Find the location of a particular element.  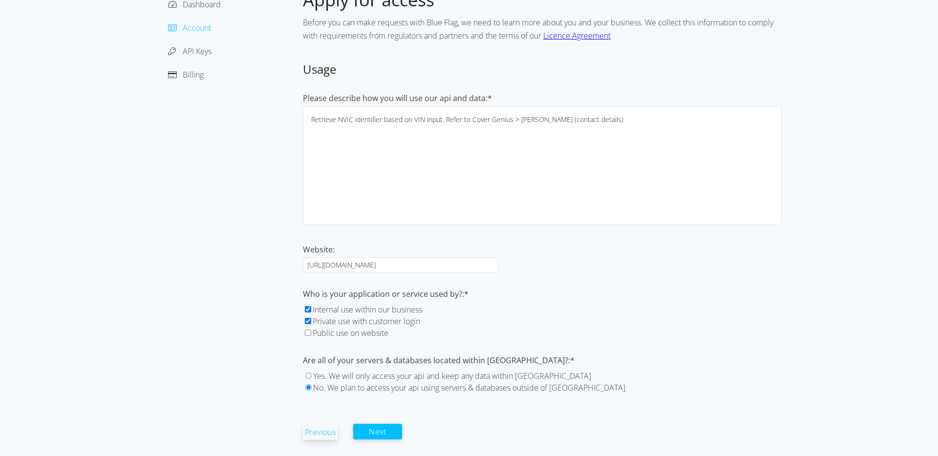

label: Public use on website is located at coordinates (350, 333).